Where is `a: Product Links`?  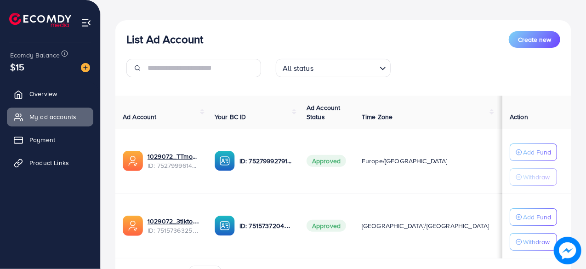 a: Product Links is located at coordinates (50, 163).